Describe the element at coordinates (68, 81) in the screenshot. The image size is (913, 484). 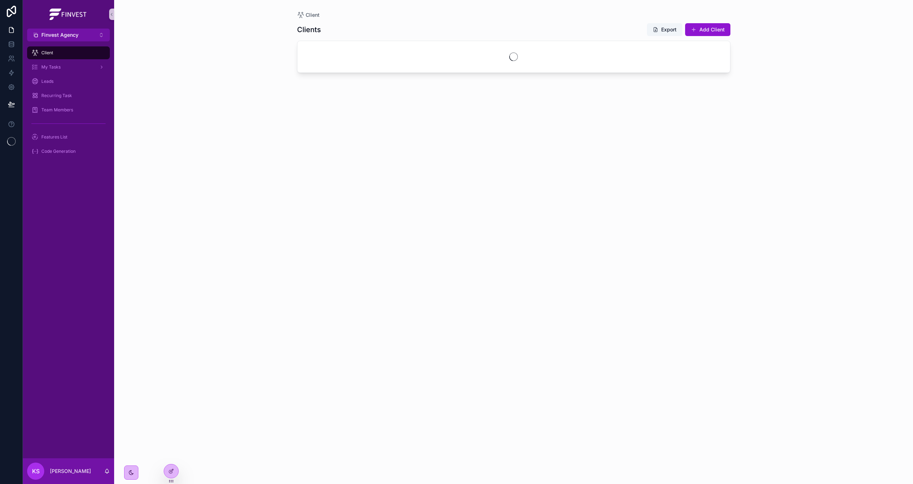
I see `a: Leads` at that location.